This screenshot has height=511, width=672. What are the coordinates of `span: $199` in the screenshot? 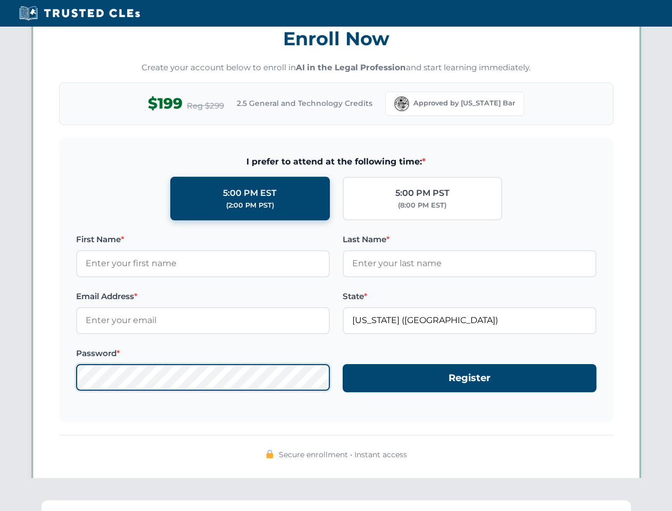 It's located at (165, 103).